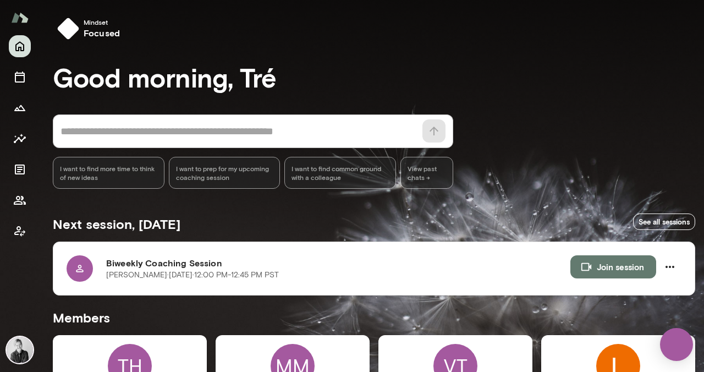 The image size is (704, 372). I want to click on span: I want to find more time to think of new ideas, so click(108, 173).